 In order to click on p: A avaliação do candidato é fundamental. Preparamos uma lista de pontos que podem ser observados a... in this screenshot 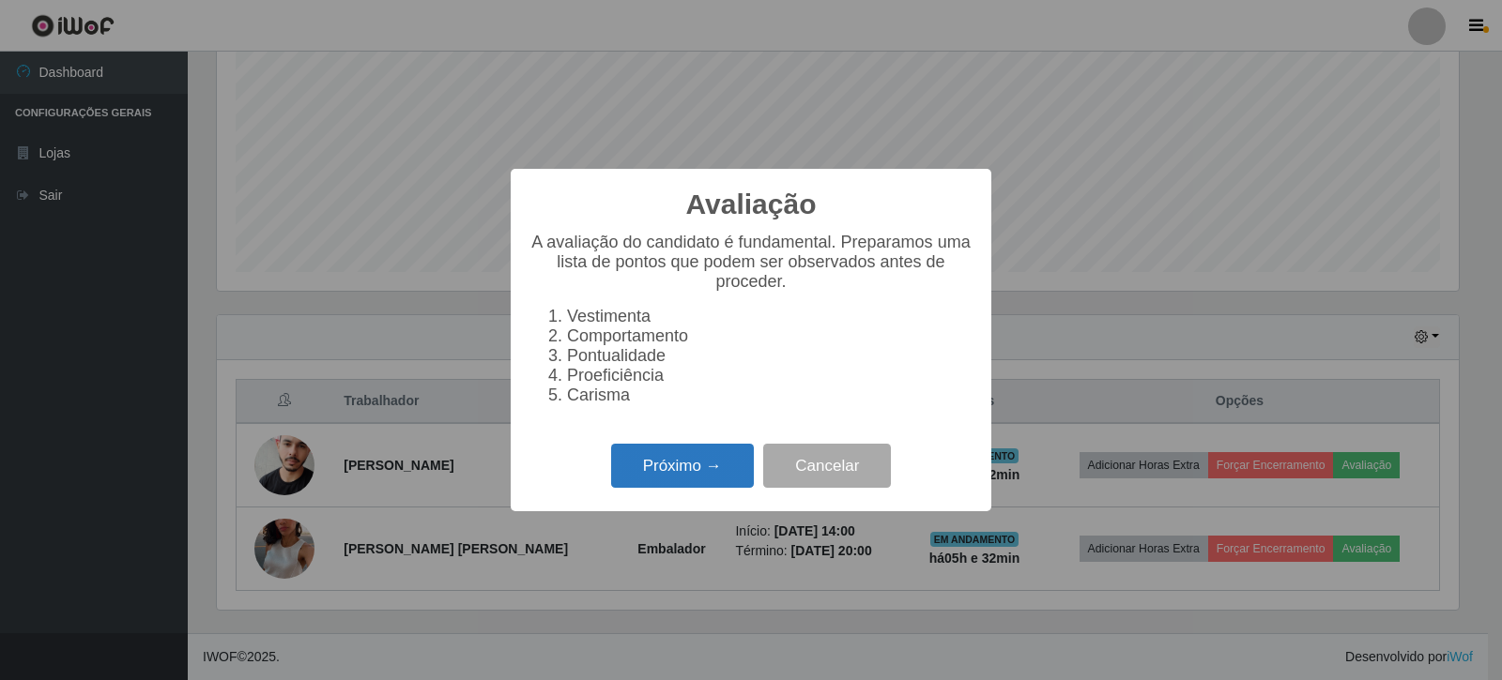, I will do `click(751, 262)`.